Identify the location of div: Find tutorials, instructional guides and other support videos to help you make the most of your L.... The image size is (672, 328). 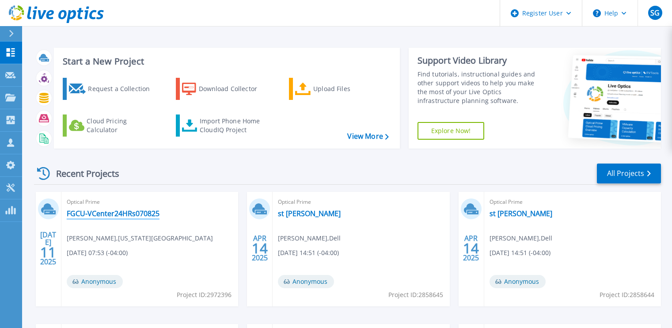
(481, 88).